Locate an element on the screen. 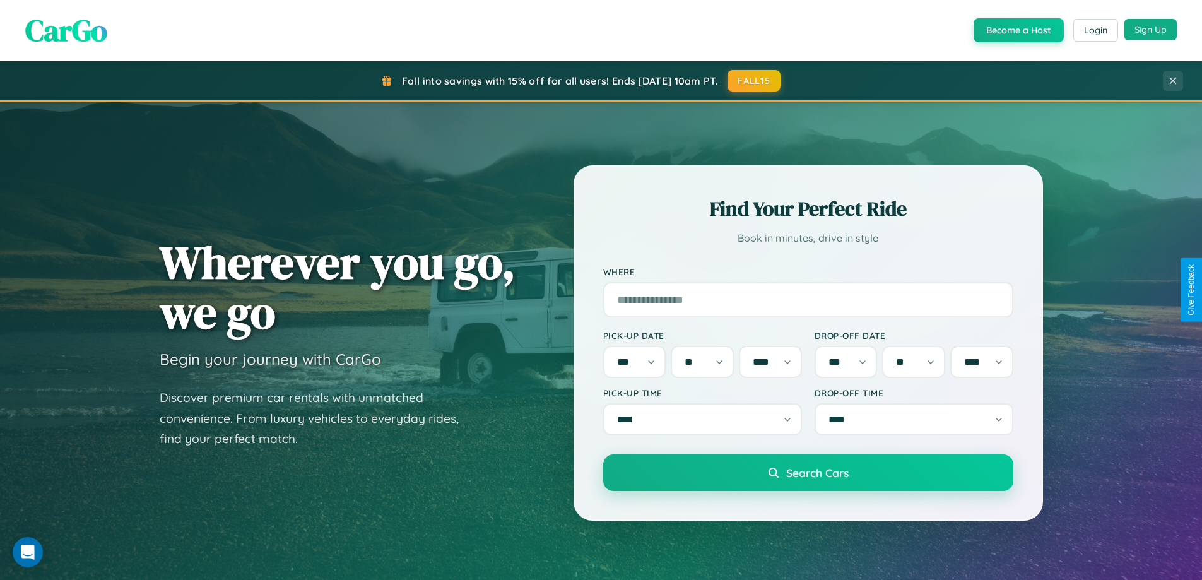 The height and width of the screenshot is (580, 1202). h3: Begin your journey with CarGo is located at coordinates (270, 359).